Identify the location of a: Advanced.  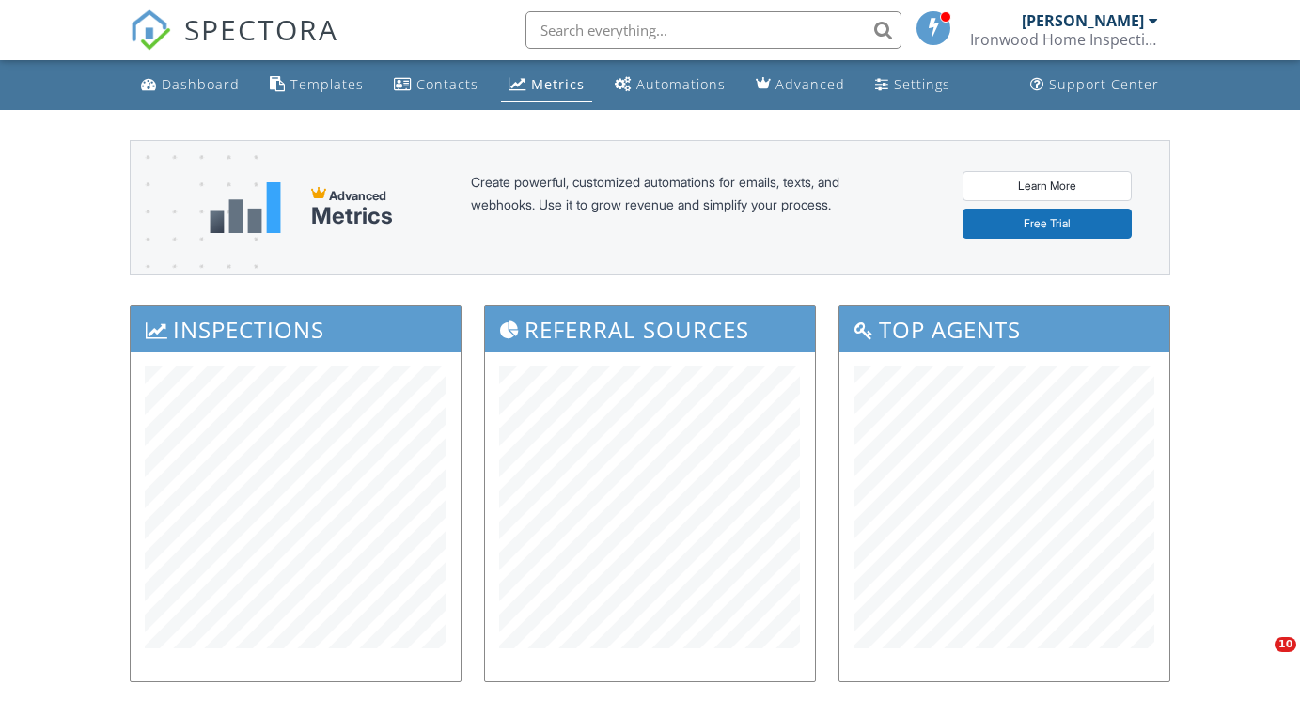
(800, 85).